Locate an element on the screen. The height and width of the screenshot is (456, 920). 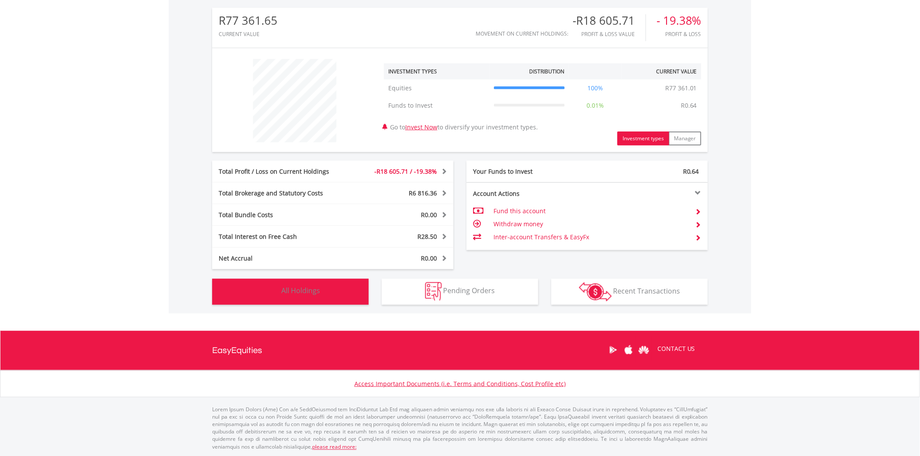
div: Net Accrual is located at coordinates (283, 259).